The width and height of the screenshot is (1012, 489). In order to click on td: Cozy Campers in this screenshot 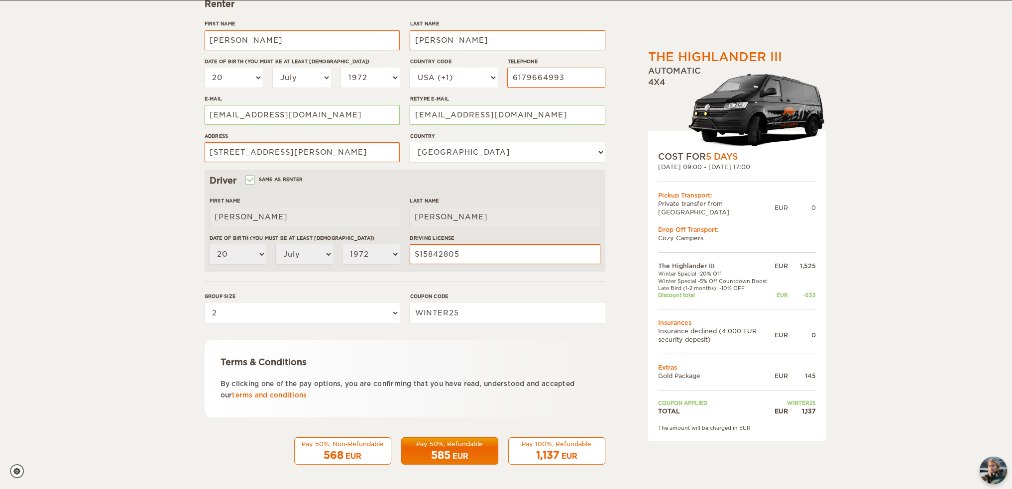, I will do `click(737, 238)`.